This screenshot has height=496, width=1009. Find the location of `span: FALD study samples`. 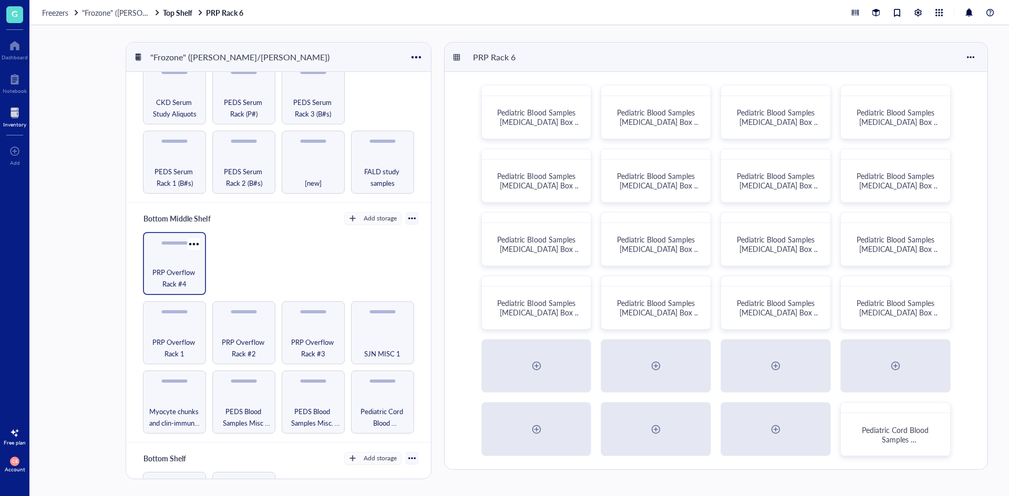

span: FALD study samples is located at coordinates (382, 178).